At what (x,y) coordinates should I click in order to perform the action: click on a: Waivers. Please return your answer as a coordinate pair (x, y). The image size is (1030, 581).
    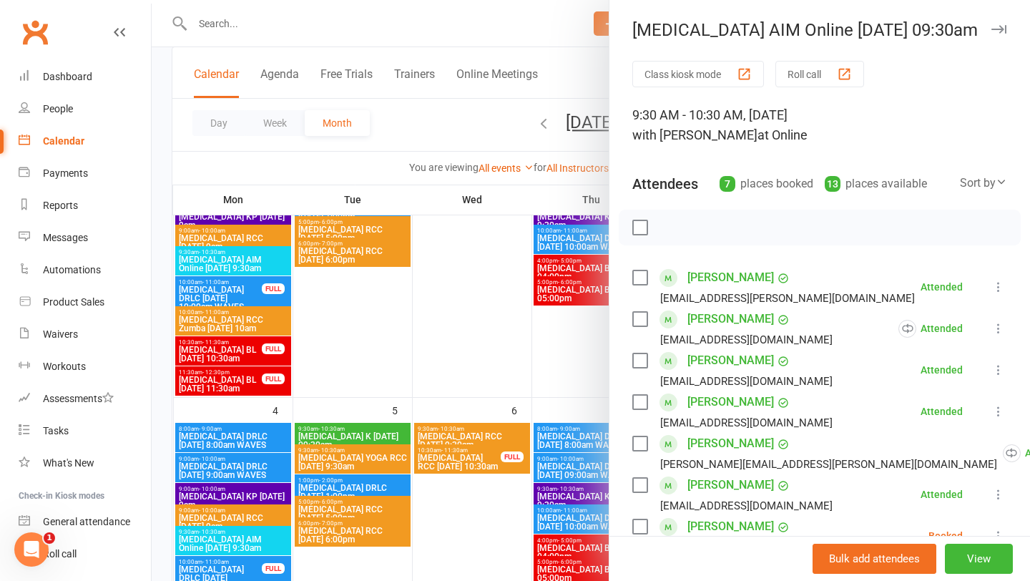
    Looking at the image, I should click on (84, 334).